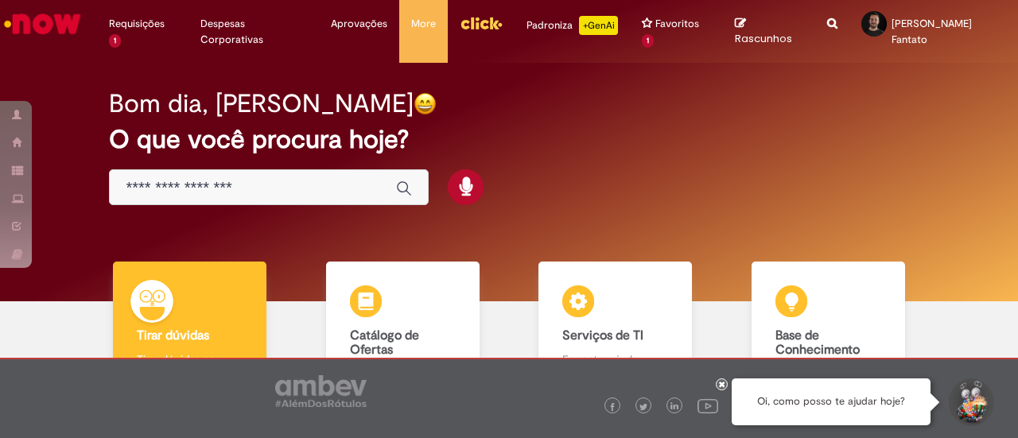 The width and height of the screenshot is (1018, 438). I want to click on h2: O que você procura hoje?, so click(508, 139).